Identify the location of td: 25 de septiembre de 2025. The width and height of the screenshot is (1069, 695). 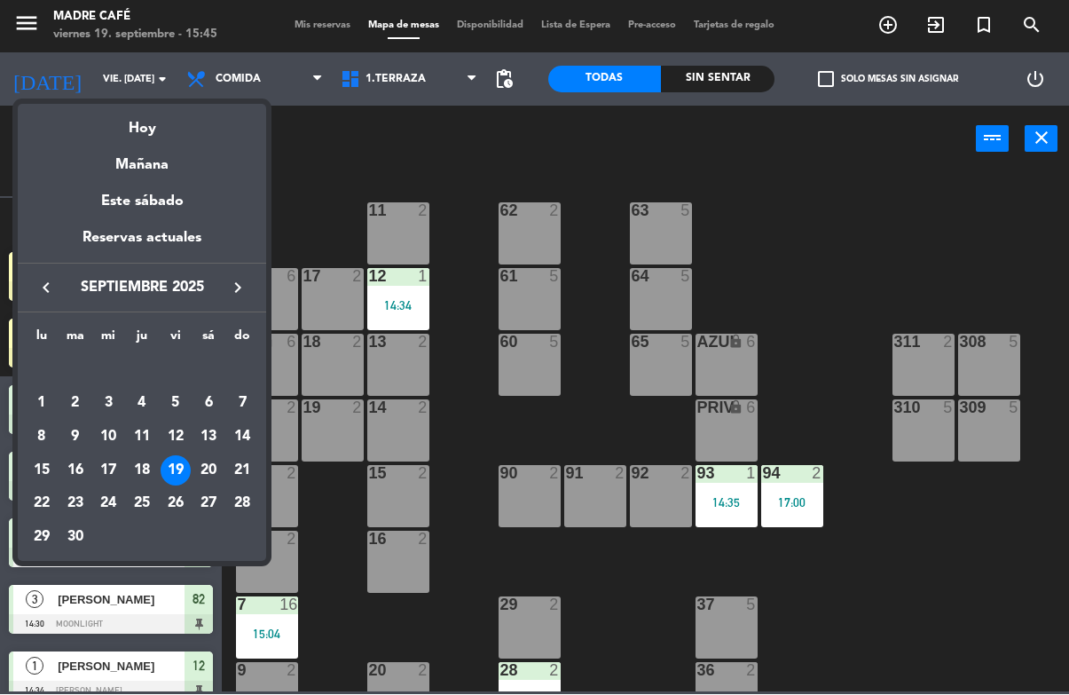
(142, 505).